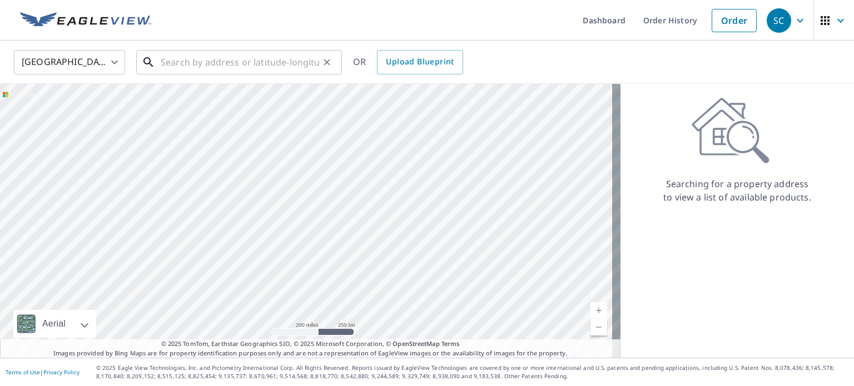 The width and height of the screenshot is (854, 386). Describe the element at coordinates (416, 344) in the screenshot. I see `a: OpenStreetMap` at that location.